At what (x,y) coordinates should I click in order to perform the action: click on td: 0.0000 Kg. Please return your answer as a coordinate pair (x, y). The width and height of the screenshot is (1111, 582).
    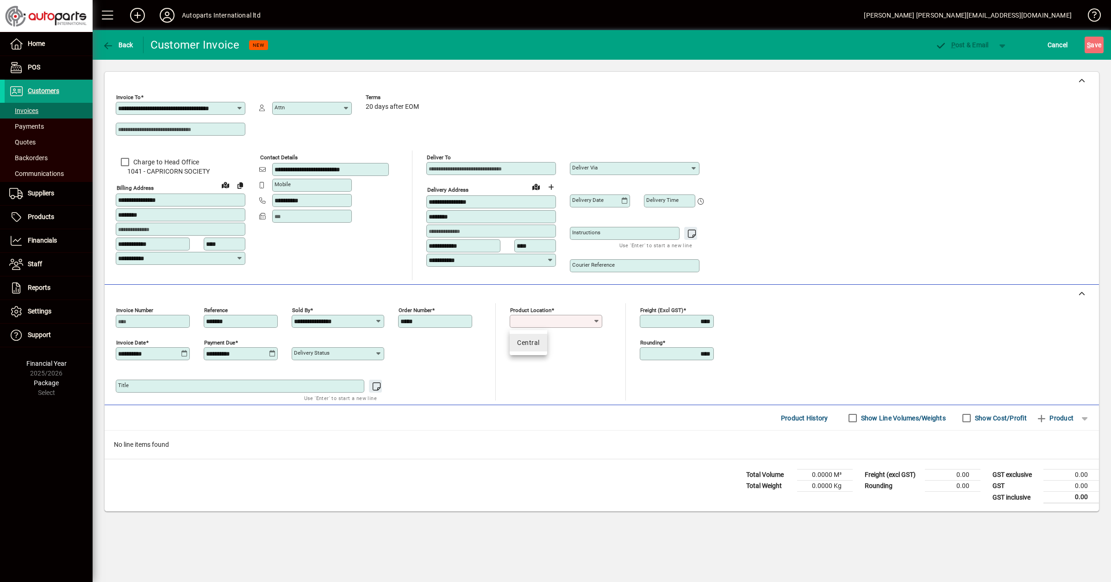
    Looking at the image, I should click on (825, 486).